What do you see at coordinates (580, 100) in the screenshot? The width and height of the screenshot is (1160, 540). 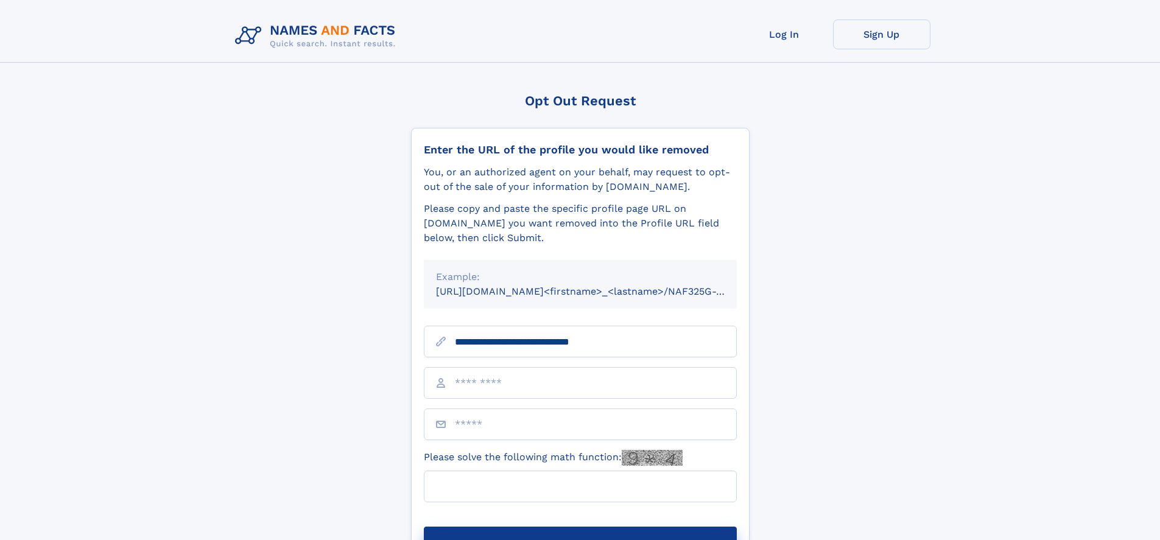 I see `div: Opt Out Request` at bounding box center [580, 100].